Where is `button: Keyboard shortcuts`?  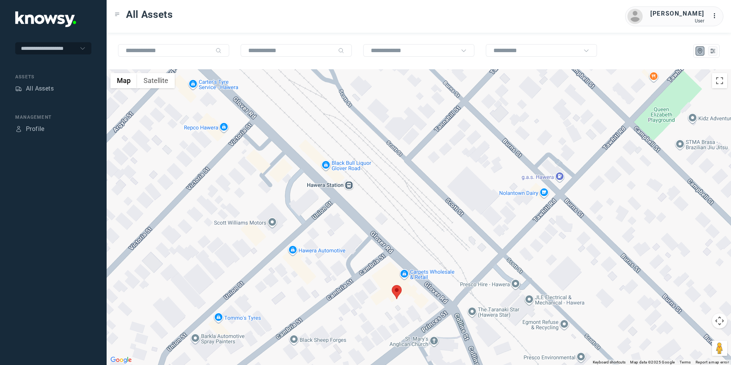 button: Keyboard shortcuts is located at coordinates (609, 363).